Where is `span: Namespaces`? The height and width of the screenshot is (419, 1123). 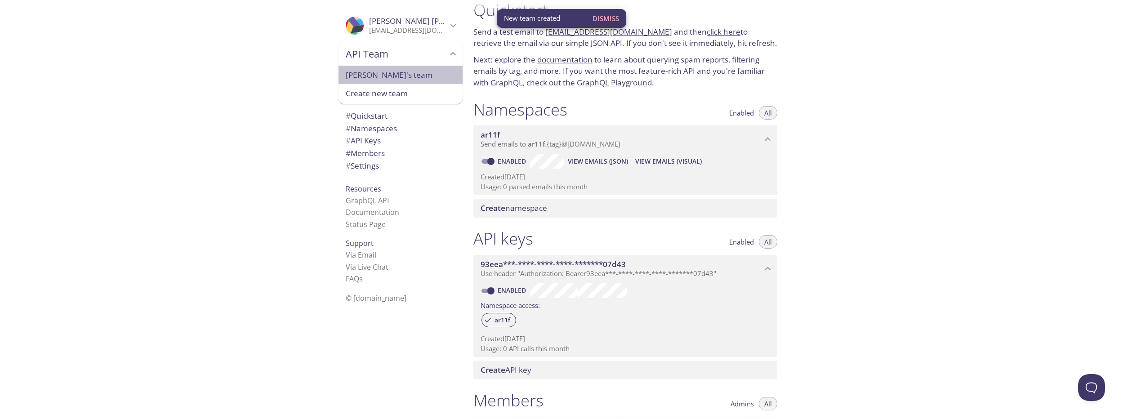
span: Namespaces is located at coordinates (371, 128).